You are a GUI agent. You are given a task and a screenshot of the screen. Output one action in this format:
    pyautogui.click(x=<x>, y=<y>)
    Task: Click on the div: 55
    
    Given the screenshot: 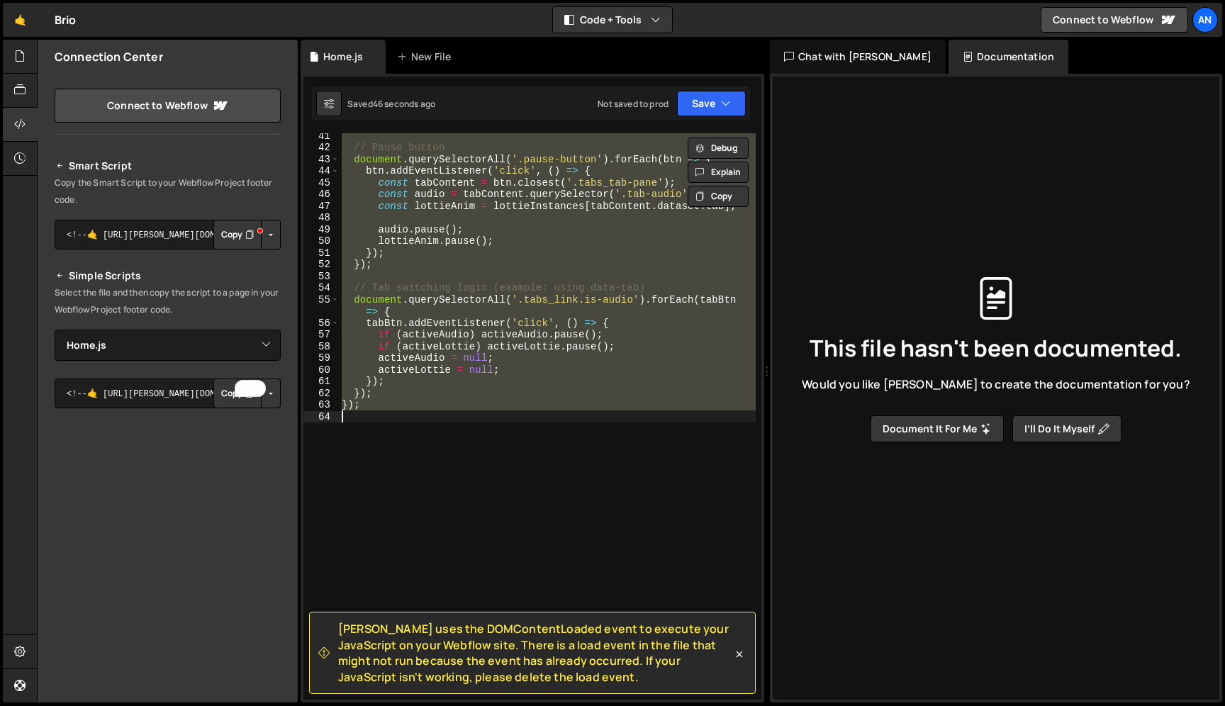 What is the action you would take?
    pyautogui.click(x=321, y=305)
    